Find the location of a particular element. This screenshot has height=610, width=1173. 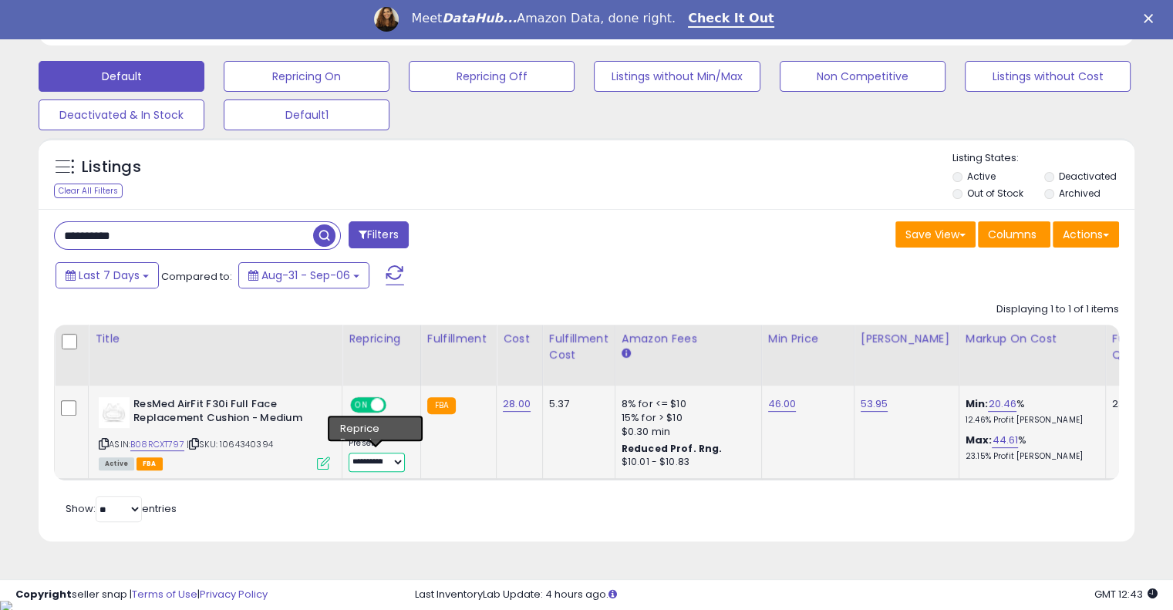

span: | SKU: 1064340394 is located at coordinates (230, 444).